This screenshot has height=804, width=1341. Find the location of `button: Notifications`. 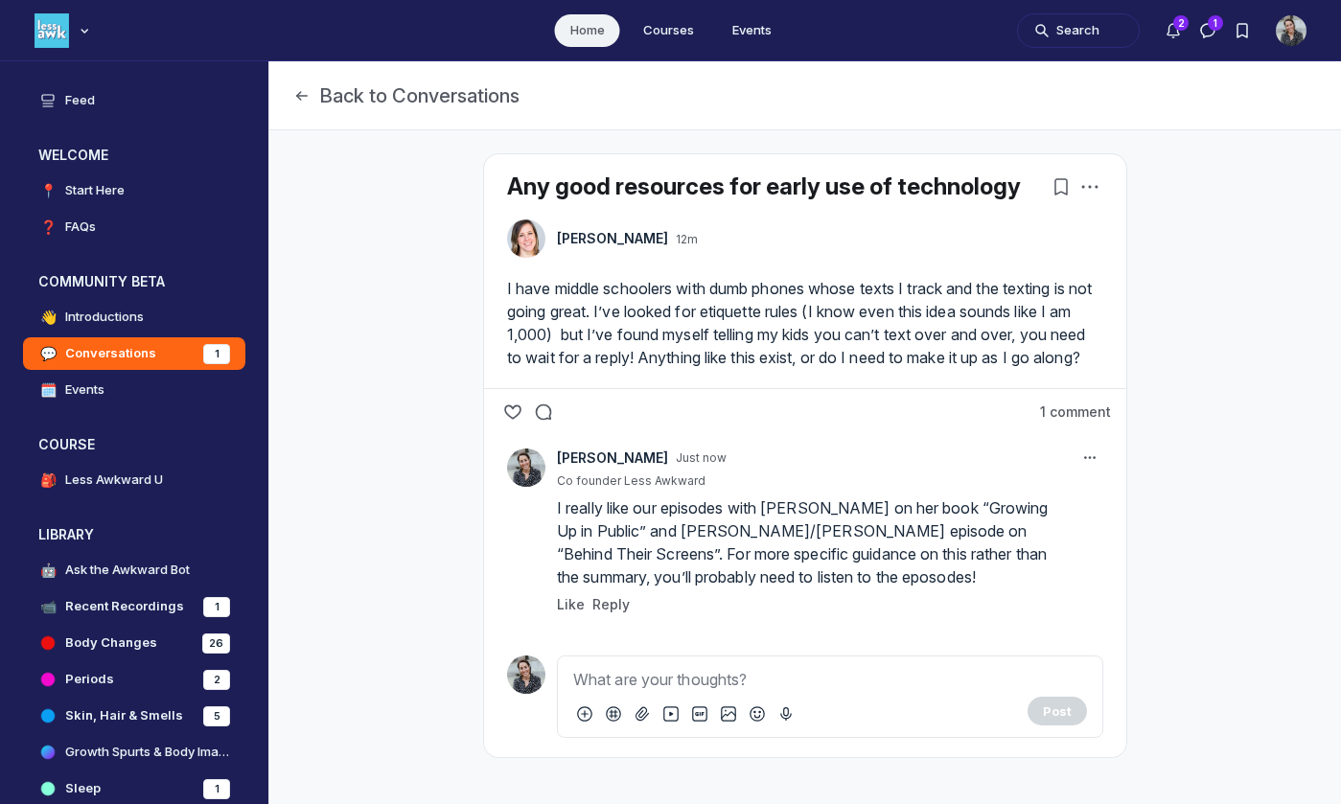

button: Notifications is located at coordinates (1173, 31).